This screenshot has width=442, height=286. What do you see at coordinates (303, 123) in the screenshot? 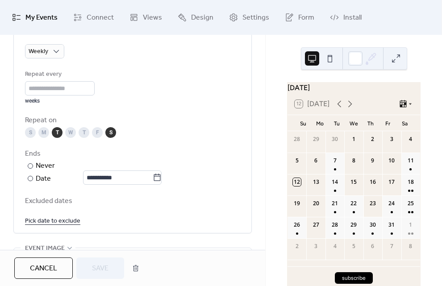
I see `div: Su` at bounding box center [303, 123].